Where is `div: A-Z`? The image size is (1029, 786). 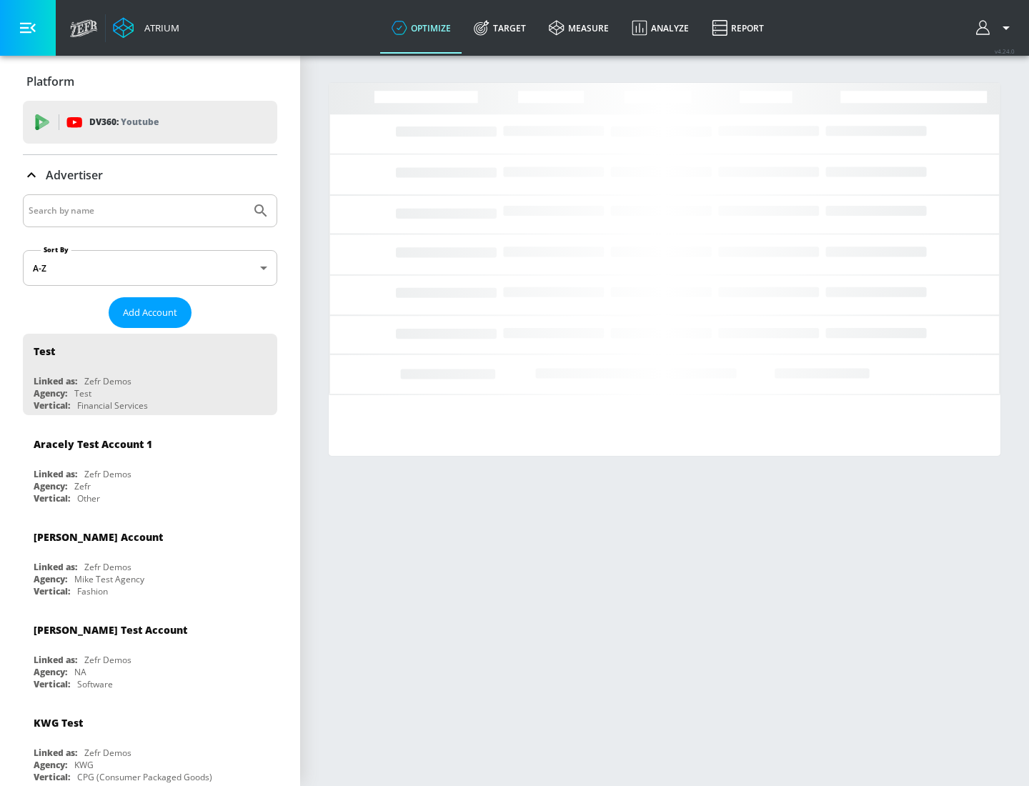 div: A-Z is located at coordinates (150, 268).